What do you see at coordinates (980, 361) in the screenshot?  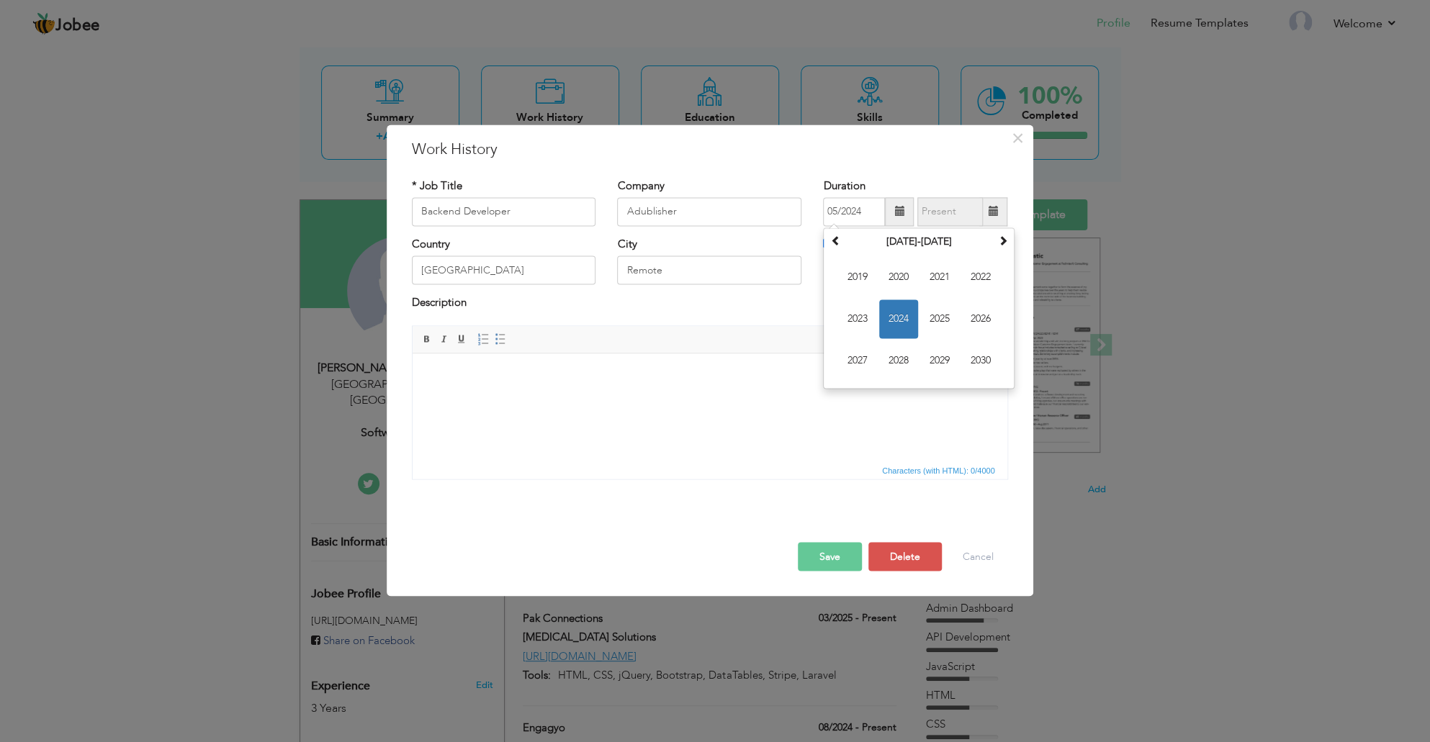 I see `span: 2030` at bounding box center [980, 361].